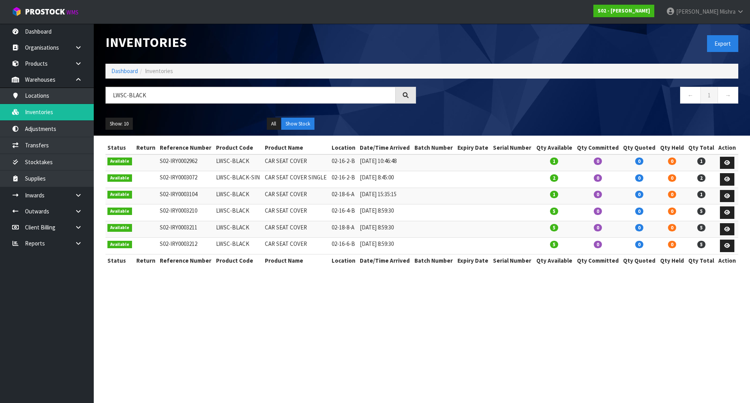 Image resolution: width=750 pixels, height=403 pixels. What do you see at coordinates (672, 260) in the screenshot?
I see `th: Qty Held` at bounding box center [672, 260].